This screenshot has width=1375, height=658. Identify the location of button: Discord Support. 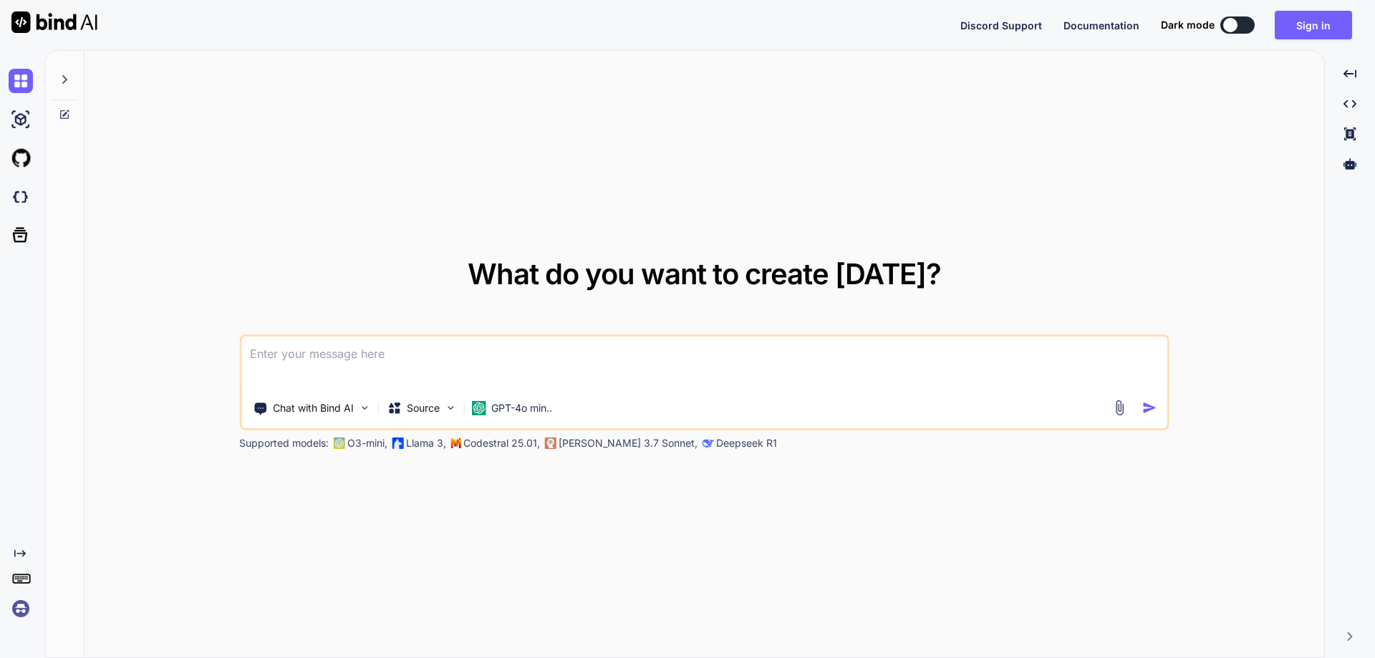
(1001, 25).